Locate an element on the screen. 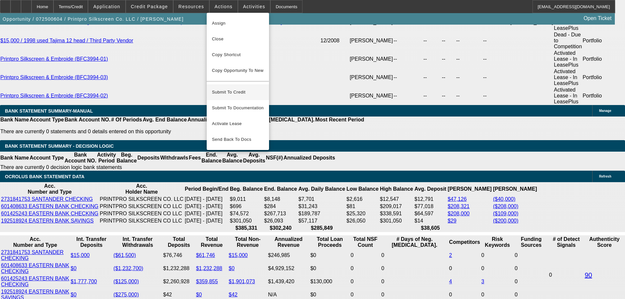 This screenshot has height=299, width=625. span: Copy Shortcut is located at coordinates (238, 55).